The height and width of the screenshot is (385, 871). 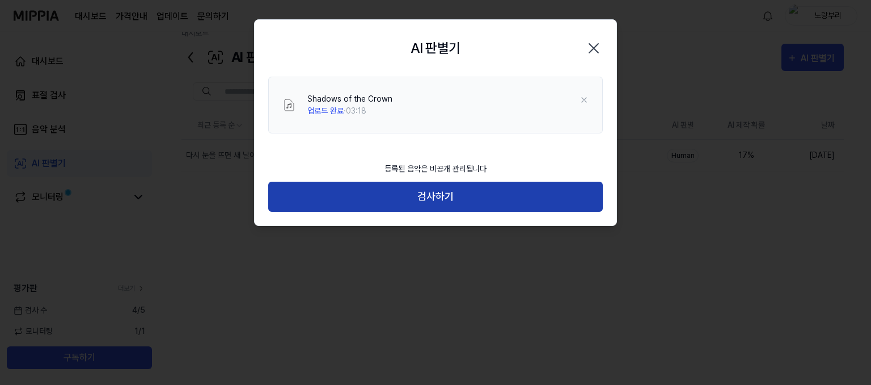 What do you see at coordinates (436, 168) in the screenshot?
I see `div: 등록된 음악은 비공개 관리됩니다` at bounding box center [436, 168].